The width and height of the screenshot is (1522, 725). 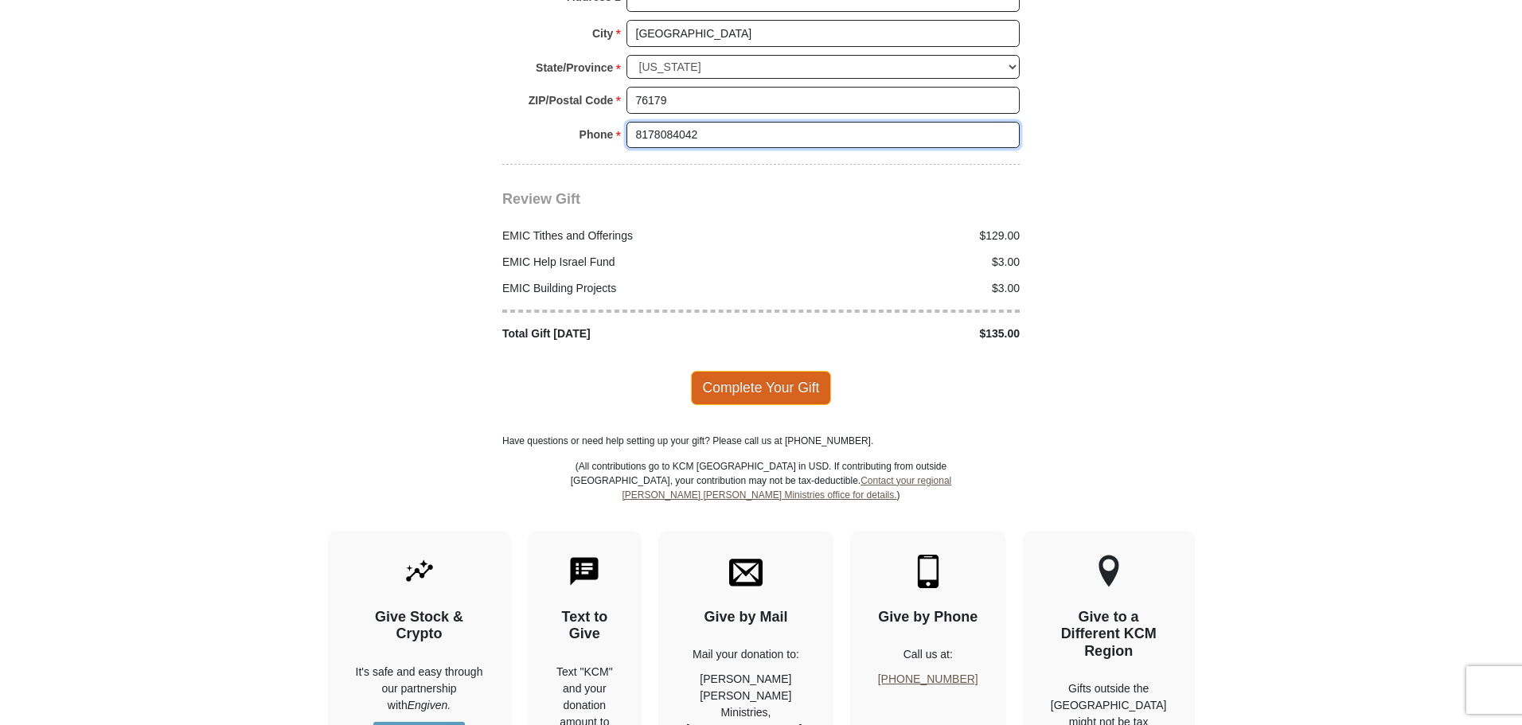 What do you see at coordinates (571, 100) in the screenshot?
I see `strong: ZIP/Postal Code` at bounding box center [571, 100].